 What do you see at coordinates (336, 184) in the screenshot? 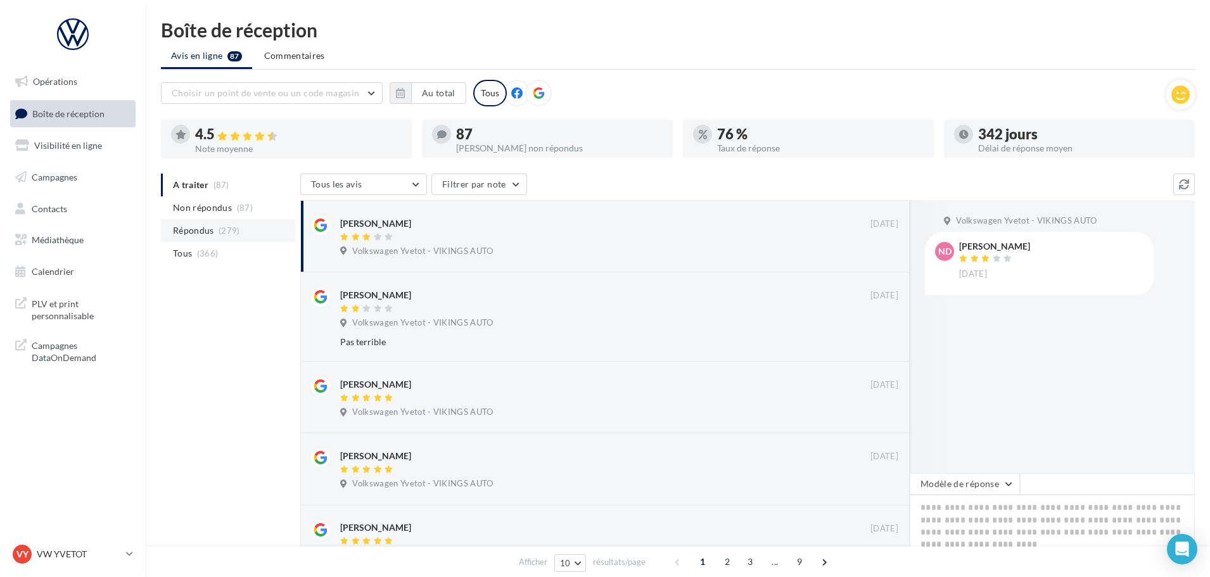
I see `span: Tous les avis` at bounding box center [336, 184].